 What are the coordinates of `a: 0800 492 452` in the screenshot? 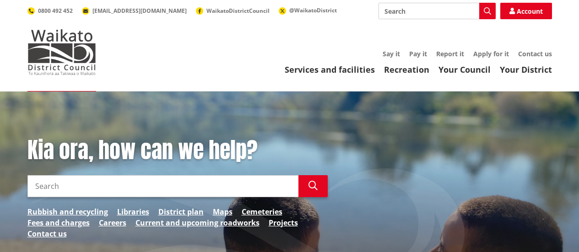 It's located at (50, 11).